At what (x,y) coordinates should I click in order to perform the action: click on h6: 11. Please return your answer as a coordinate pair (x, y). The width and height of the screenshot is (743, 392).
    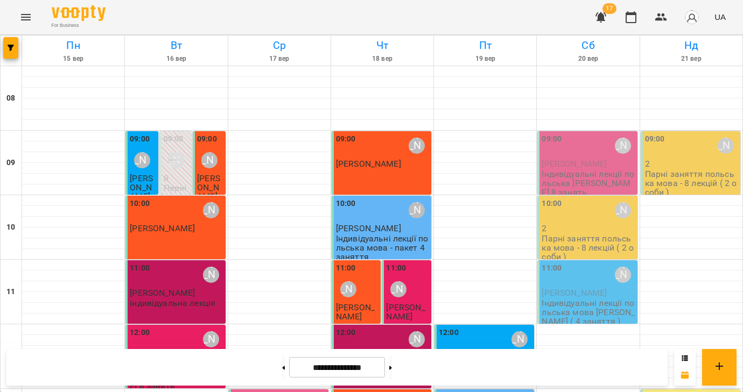
    Looking at the image, I should click on (11, 292).